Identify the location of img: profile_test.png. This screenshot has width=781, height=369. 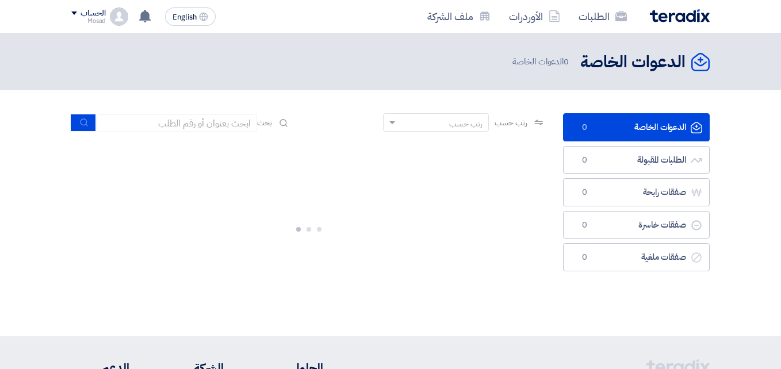
(119, 17).